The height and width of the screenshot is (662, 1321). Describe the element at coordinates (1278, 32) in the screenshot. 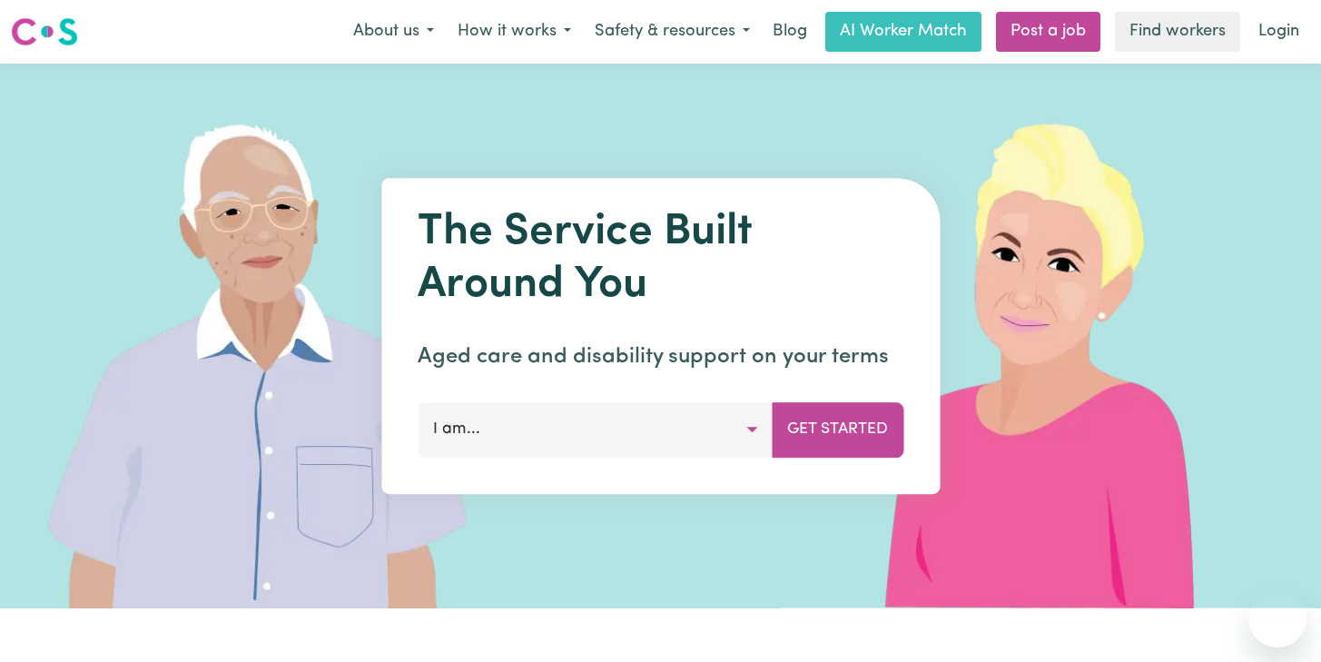

I see `a: Login` at that location.